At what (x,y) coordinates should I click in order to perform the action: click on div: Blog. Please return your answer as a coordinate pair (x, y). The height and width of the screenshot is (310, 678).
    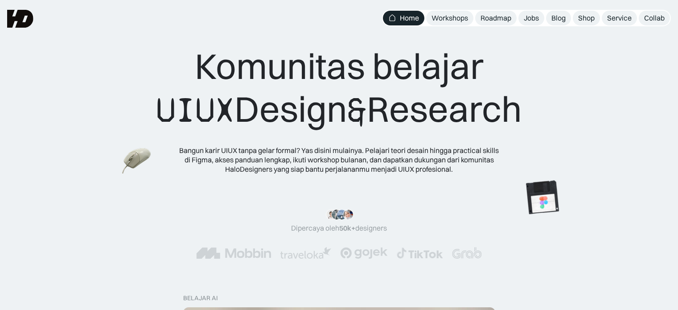
    Looking at the image, I should click on (558, 18).